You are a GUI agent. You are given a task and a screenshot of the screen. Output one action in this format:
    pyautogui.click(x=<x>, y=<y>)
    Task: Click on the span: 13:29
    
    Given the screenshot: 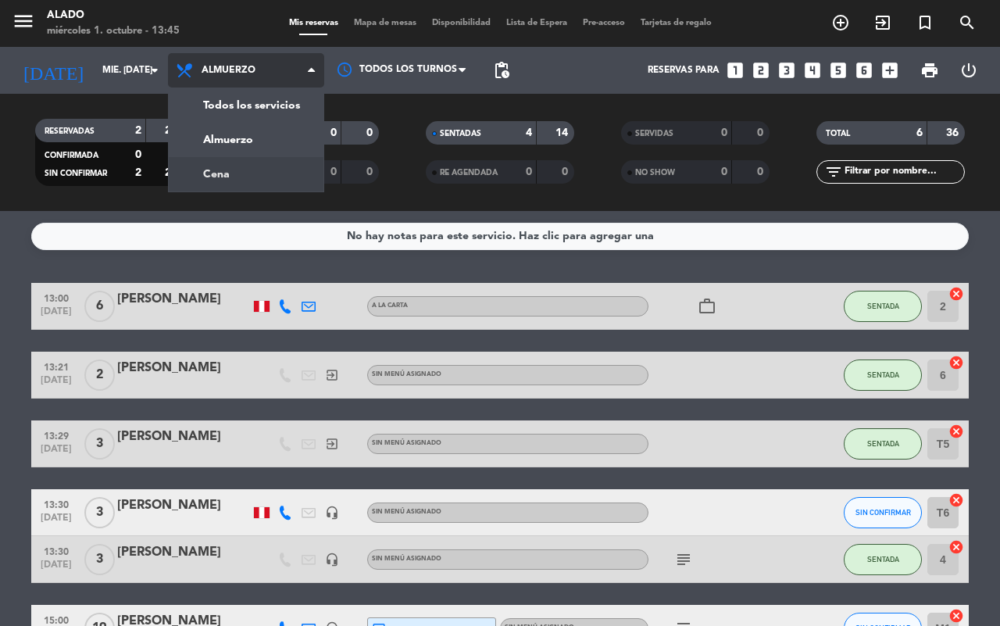 What is the action you would take?
    pyautogui.click(x=56, y=435)
    